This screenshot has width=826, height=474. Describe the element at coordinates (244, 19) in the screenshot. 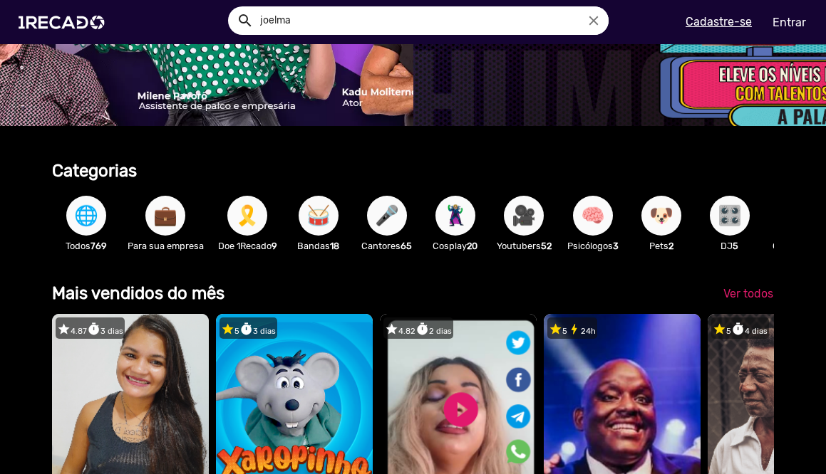

I see `button: Example home icon` at that location.